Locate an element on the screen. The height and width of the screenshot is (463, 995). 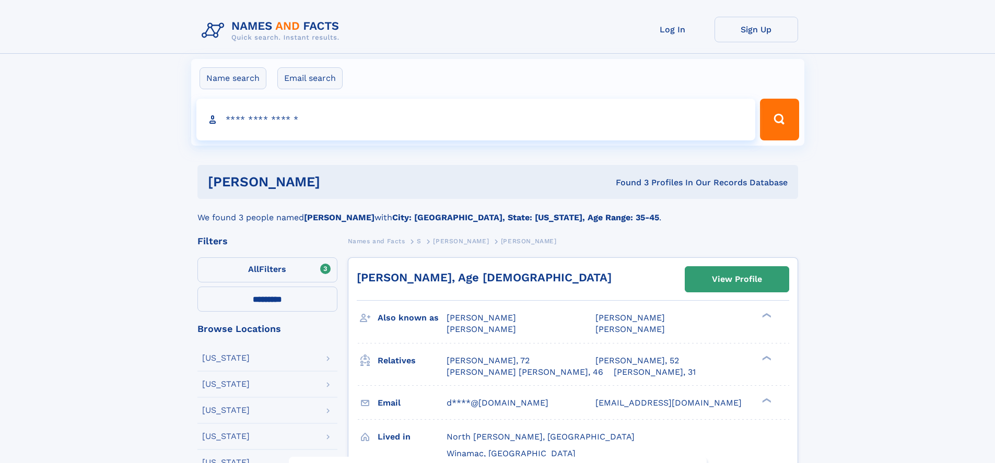
span: All is located at coordinates (253, 269).